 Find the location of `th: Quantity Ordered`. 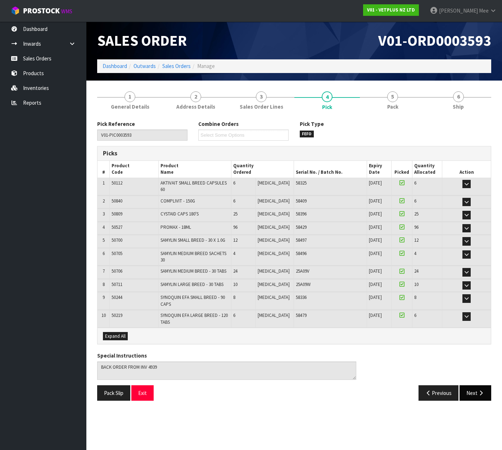

th: Quantity Ordered is located at coordinates (263, 169).